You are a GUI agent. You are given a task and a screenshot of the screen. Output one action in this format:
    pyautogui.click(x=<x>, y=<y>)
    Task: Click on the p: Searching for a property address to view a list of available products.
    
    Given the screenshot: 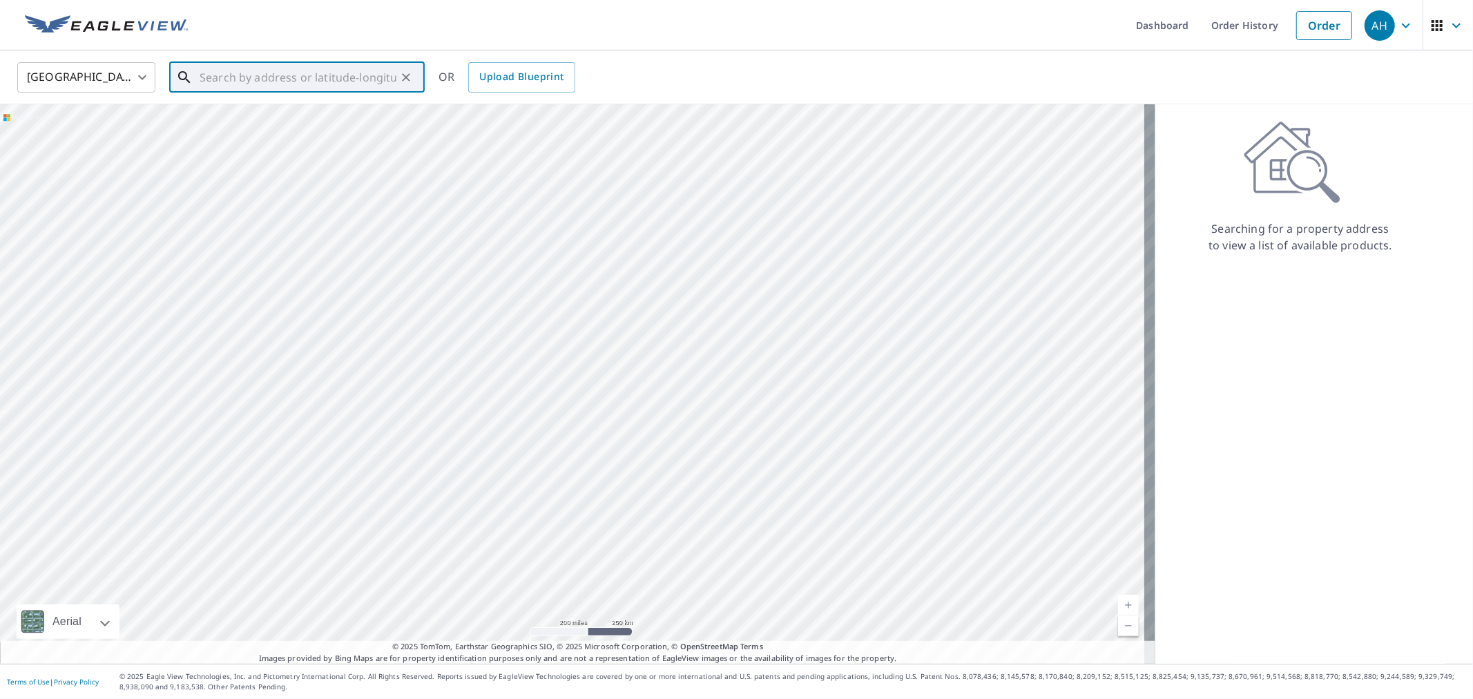 What is the action you would take?
    pyautogui.click(x=1300, y=237)
    